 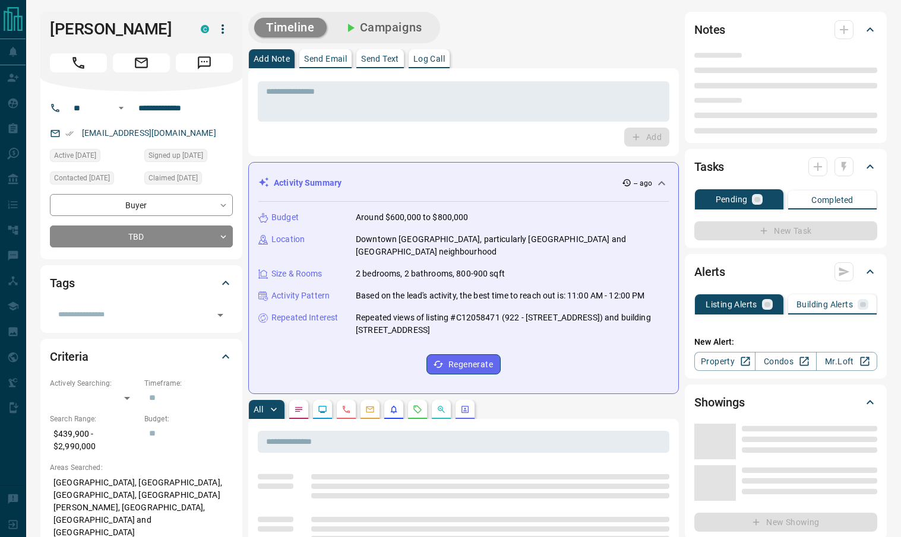 What do you see at coordinates (308, 183) in the screenshot?
I see `p: Activity Summary` at bounding box center [308, 183].